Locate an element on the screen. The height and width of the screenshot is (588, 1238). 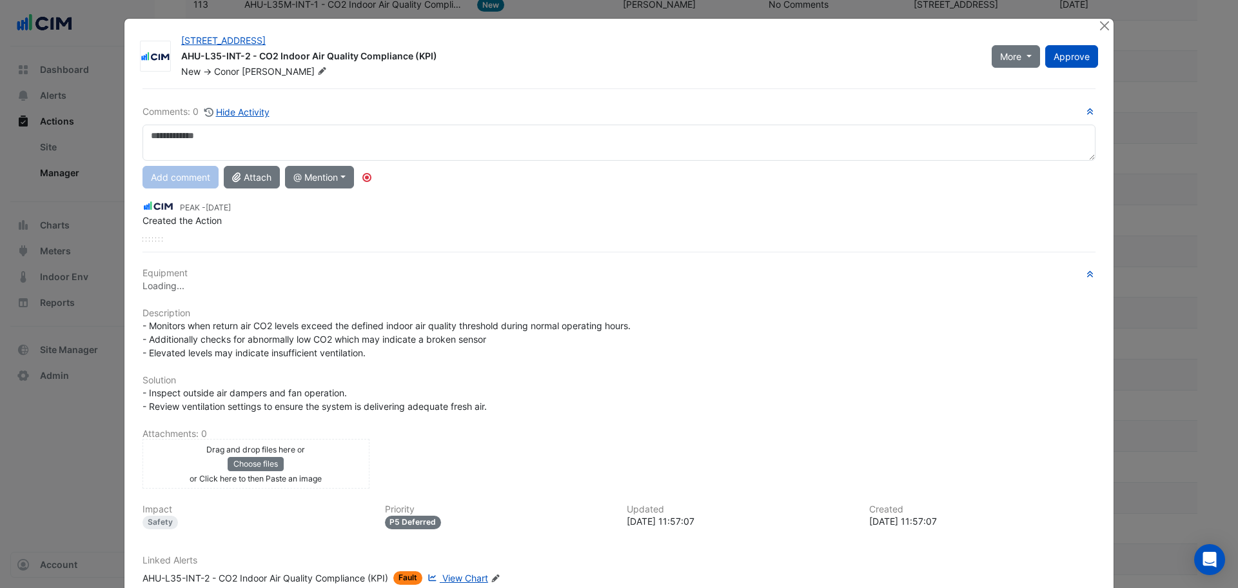
button: More is located at coordinates (1016, 56).